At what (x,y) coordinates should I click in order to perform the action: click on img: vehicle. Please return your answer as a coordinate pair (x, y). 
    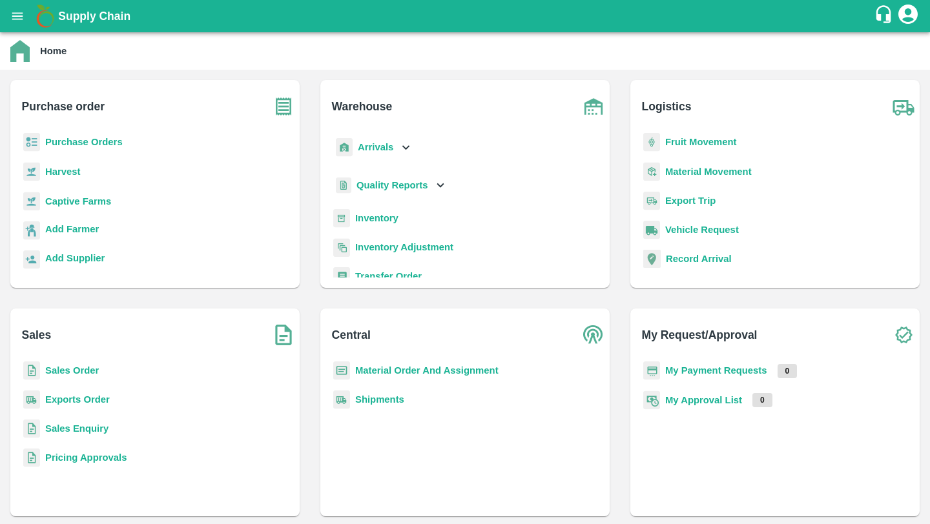
    Looking at the image, I should click on (652, 230).